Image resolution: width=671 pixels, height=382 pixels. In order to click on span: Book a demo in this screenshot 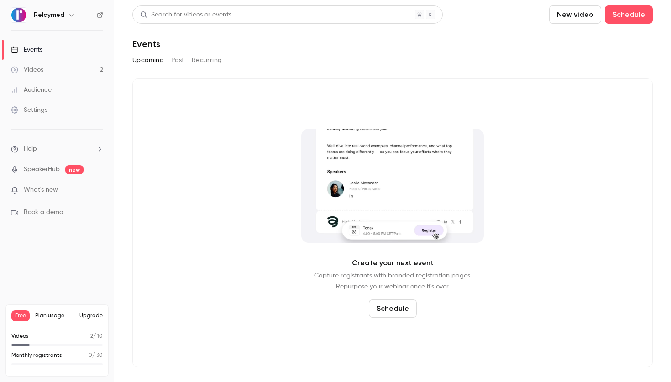, I will do `click(43, 212)`.